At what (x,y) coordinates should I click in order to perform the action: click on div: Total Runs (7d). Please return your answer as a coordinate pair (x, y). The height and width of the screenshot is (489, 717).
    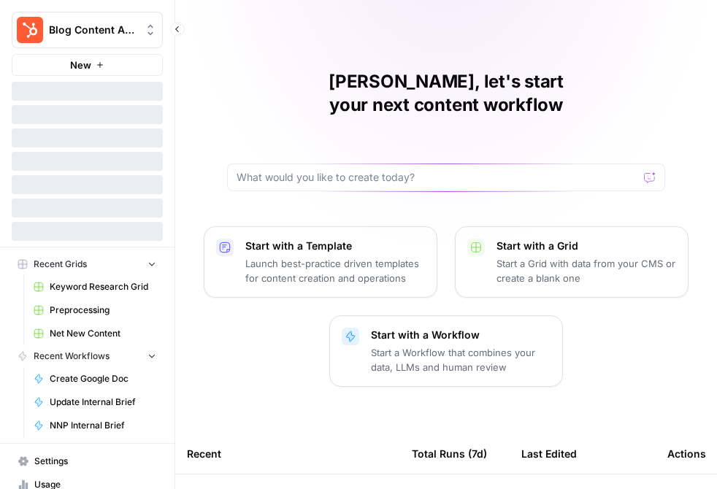
    Looking at the image, I should click on (449, 453).